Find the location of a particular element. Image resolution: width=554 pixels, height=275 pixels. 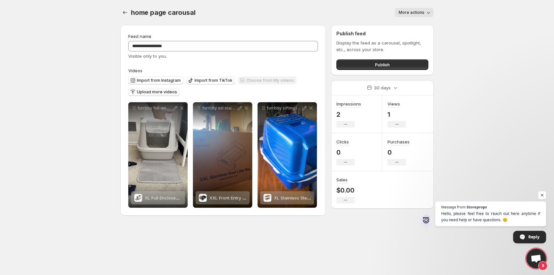

p: $0.00 is located at coordinates (345, 190).